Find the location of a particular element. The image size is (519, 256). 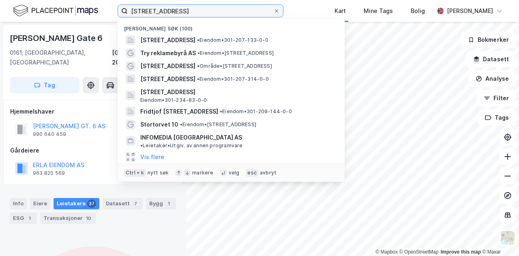

a: Improve this map is located at coordinates (461, 252).